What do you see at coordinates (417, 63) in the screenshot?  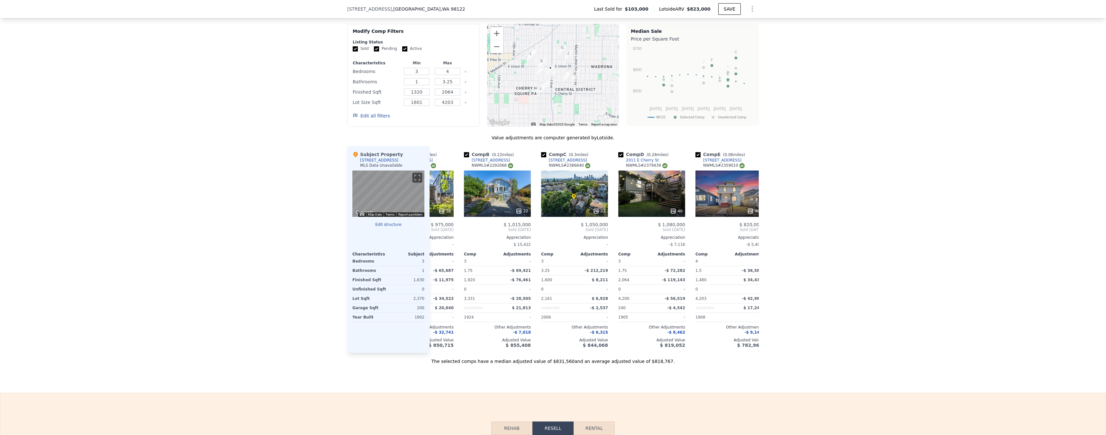 I see `div: Min` at bounding box center [417, 63].